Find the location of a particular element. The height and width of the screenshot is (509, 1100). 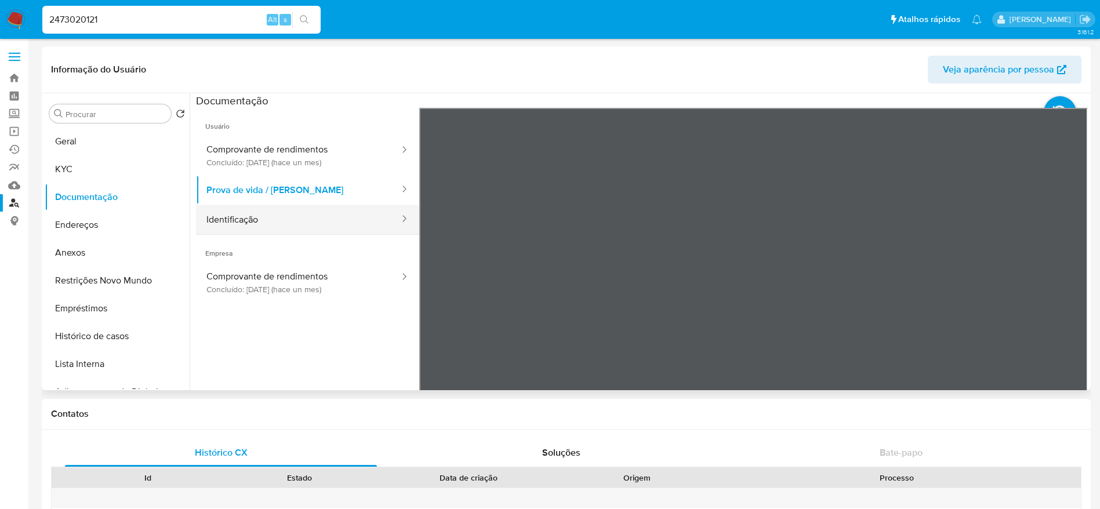

a: Sair is located at coordinates (1085, 19).